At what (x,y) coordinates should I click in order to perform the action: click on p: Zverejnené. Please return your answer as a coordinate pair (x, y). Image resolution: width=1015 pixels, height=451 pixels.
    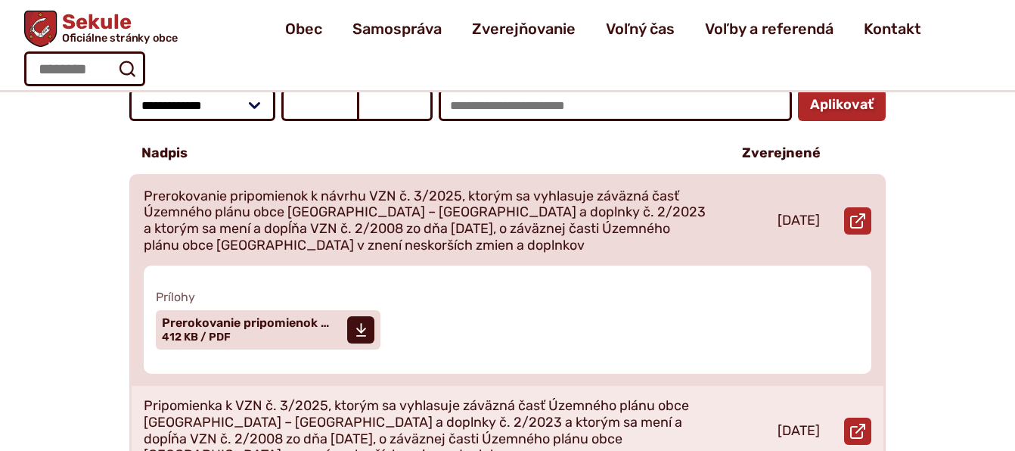
    Looking at the image, I should click on (781, 154).